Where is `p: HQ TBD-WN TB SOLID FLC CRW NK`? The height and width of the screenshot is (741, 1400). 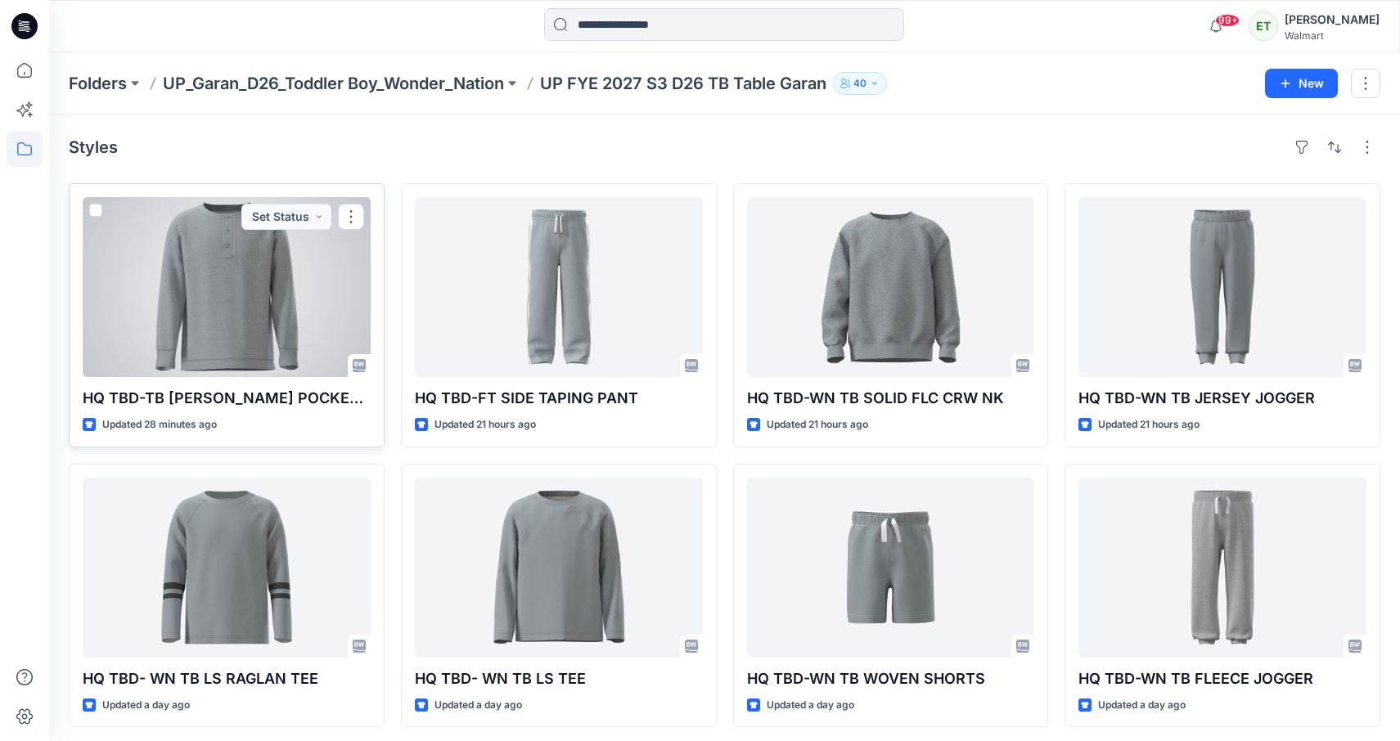
p: HQ TBD-WN TB SOLID FLC CRW NK is located at coordinates (891, 398).